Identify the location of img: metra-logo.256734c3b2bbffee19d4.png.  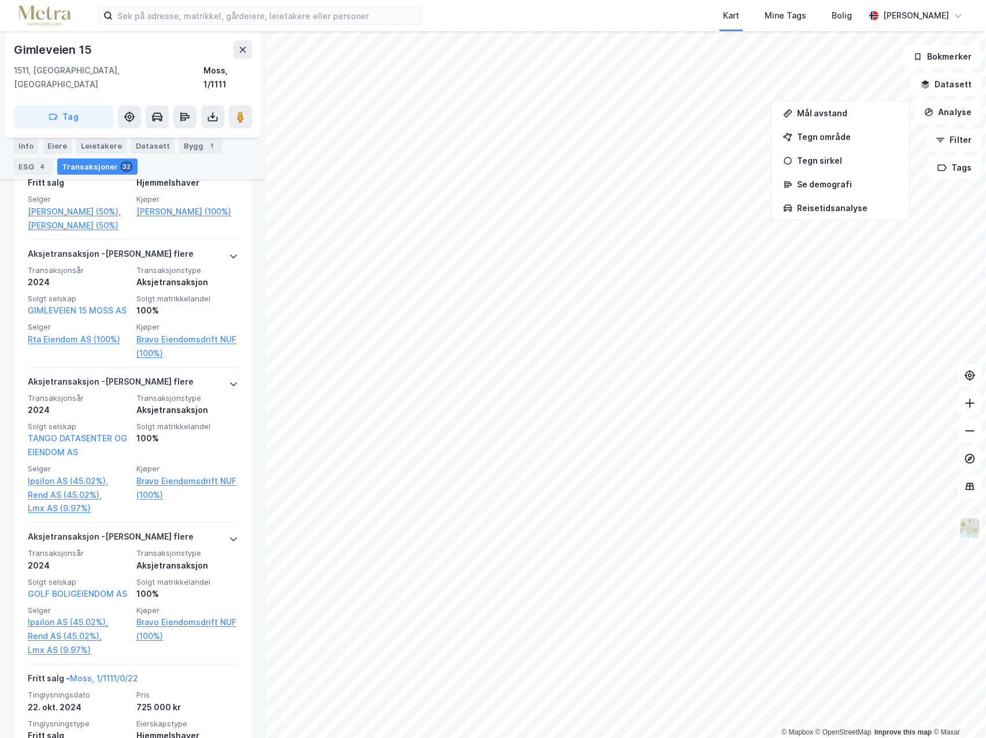
(45, 16).